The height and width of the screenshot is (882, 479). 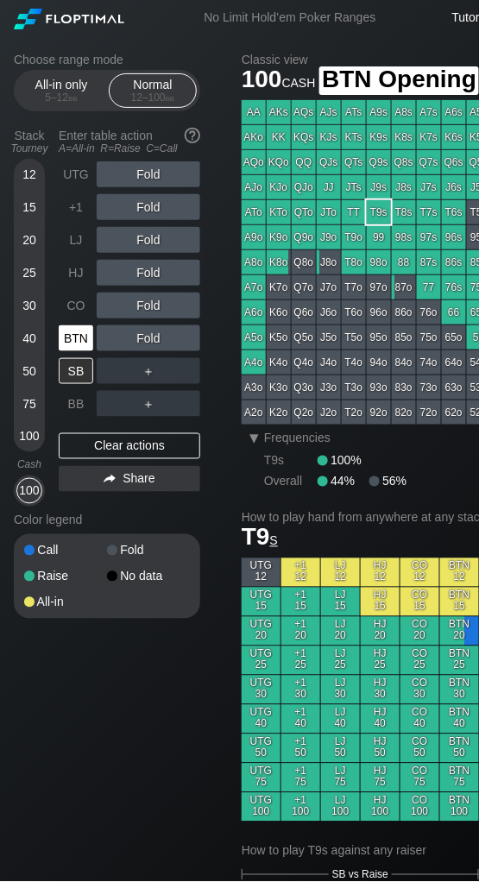 What do you see at coordinates (420, 778) in the screenshot?
I see `div: CO 75` at bounding box center [420, 778].